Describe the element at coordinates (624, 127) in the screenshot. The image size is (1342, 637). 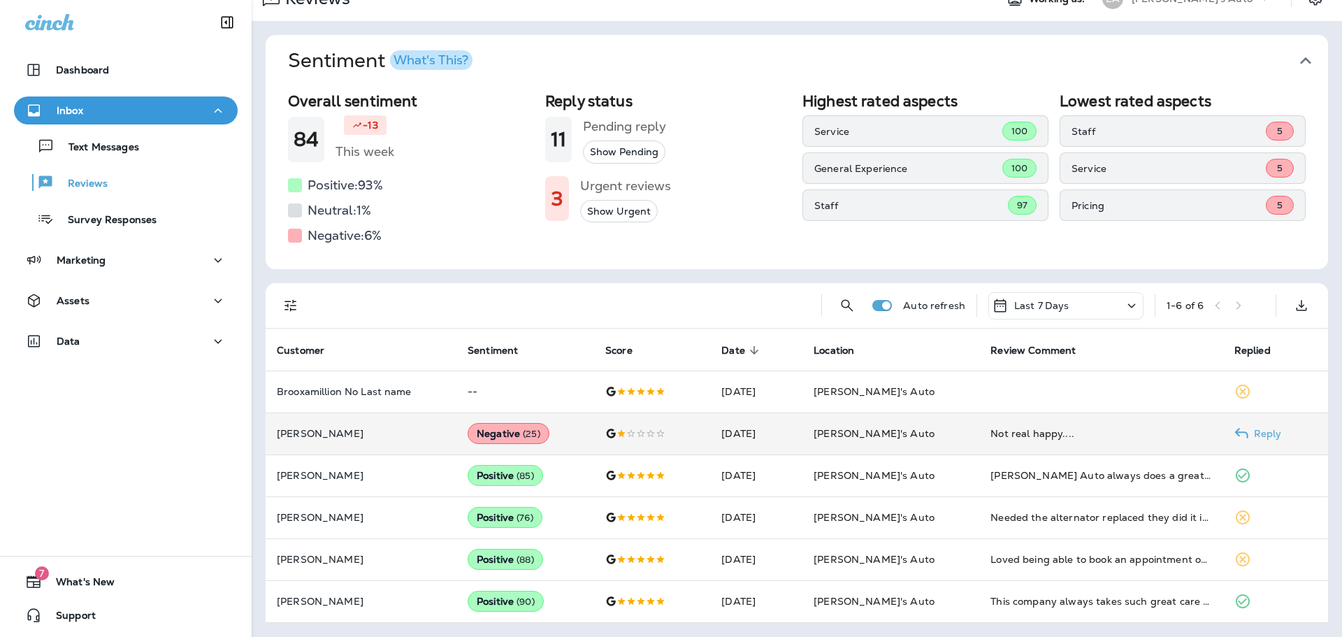
I see `h5: Pending reply` at that location.